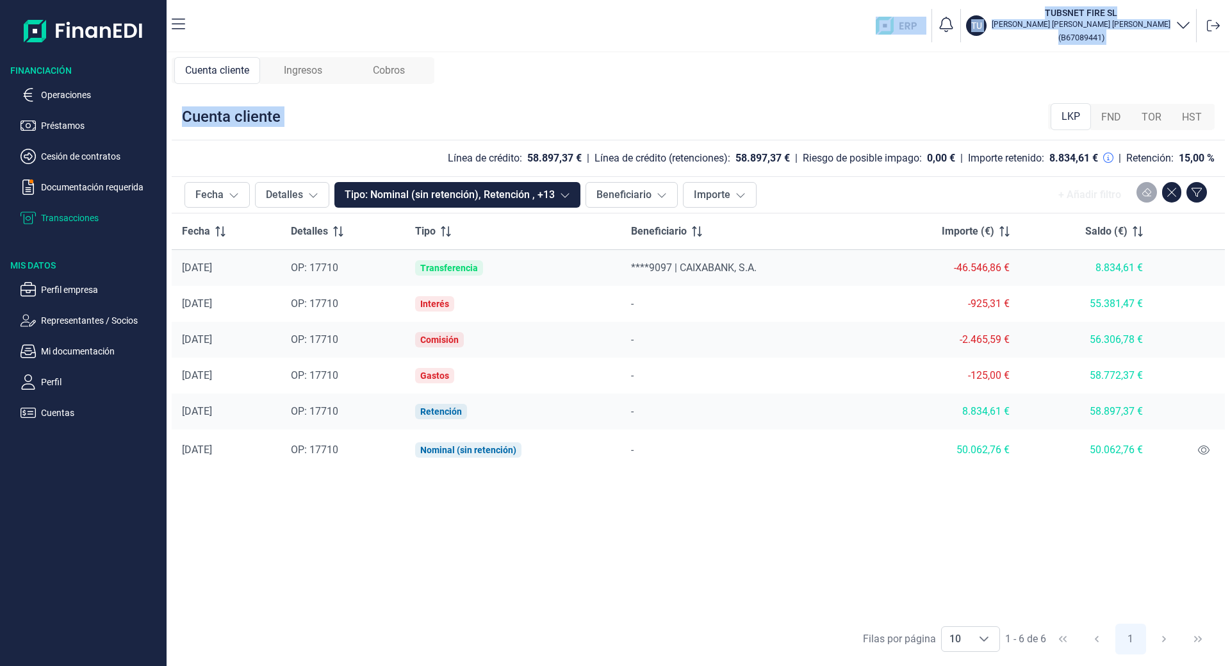 The width and height of the screenshot is (1230, 666). I want to click on button: Representantes / Socios, so click(91, 320).